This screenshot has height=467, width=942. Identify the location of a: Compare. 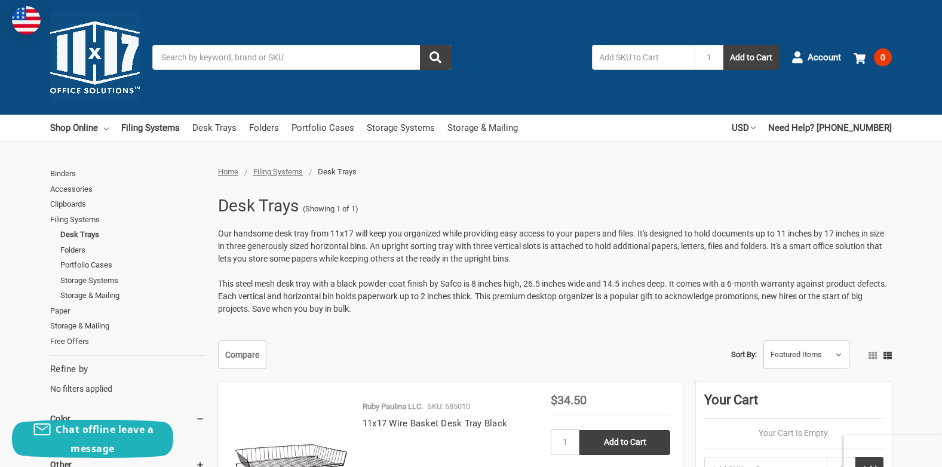
(242, 355).